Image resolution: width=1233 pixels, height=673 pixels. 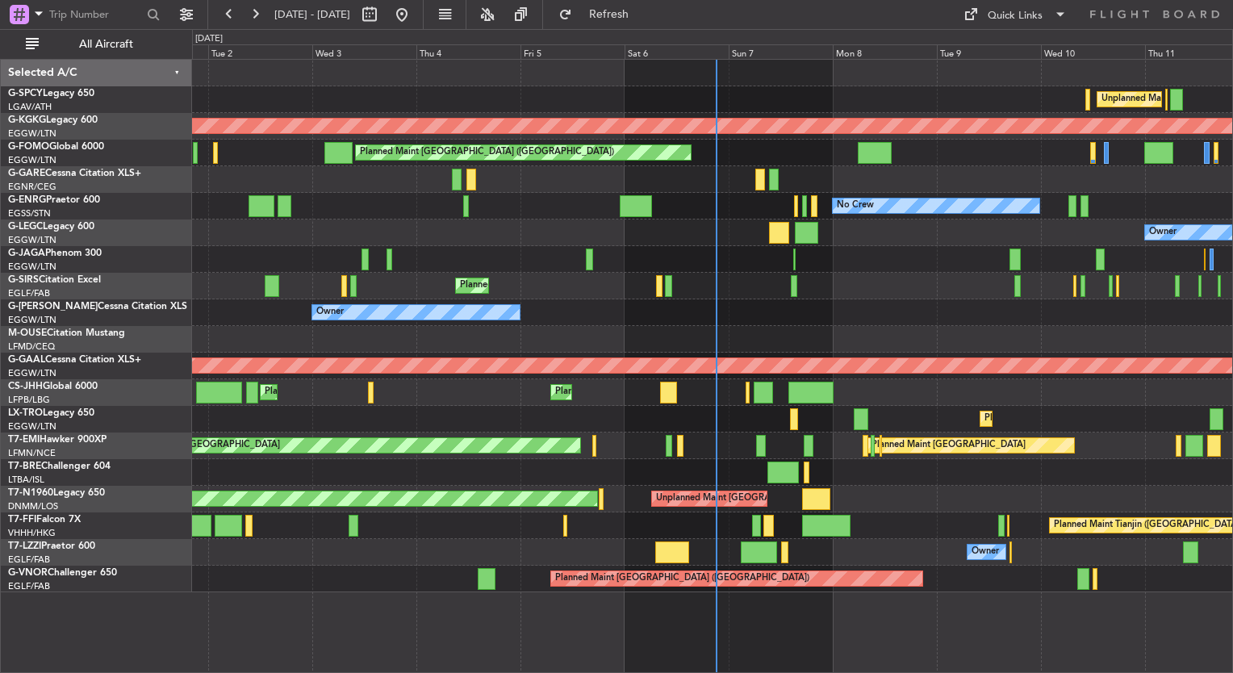 I want to click on a: LFMN/NCE, so click(x=31, y=453).